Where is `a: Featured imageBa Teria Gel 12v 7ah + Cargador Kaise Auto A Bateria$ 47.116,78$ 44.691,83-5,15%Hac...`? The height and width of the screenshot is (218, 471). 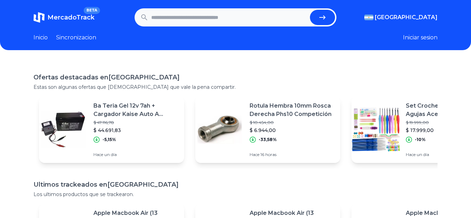 a: Featured imageBa Teria Gel 12v 7ah + Cargador Kaise Auto A Bateria$ 47.116,78$ 44.691,83-5,15%Hac... is located at coordinates (111, 130).